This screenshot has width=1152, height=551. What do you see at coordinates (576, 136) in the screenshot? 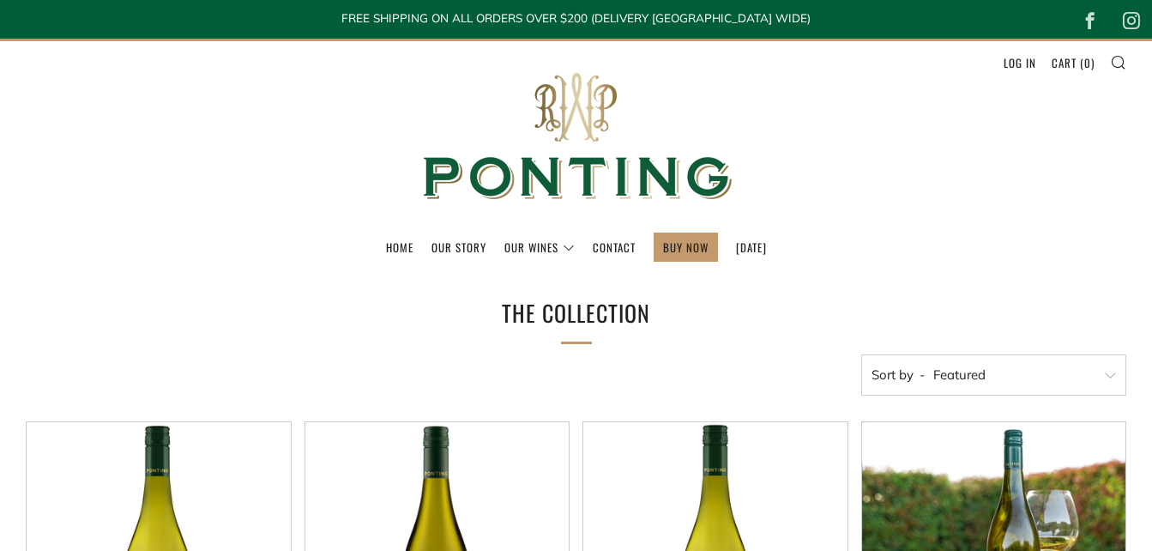
I see `img: Ponting Wines` at bounding box center [576, 136].